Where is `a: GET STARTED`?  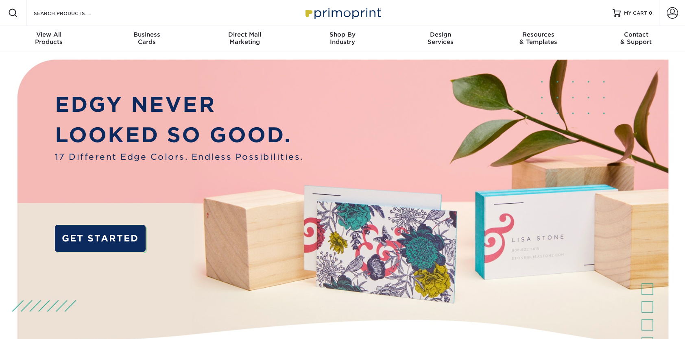 a: GET STARTED is located at coordinates (100, 238).